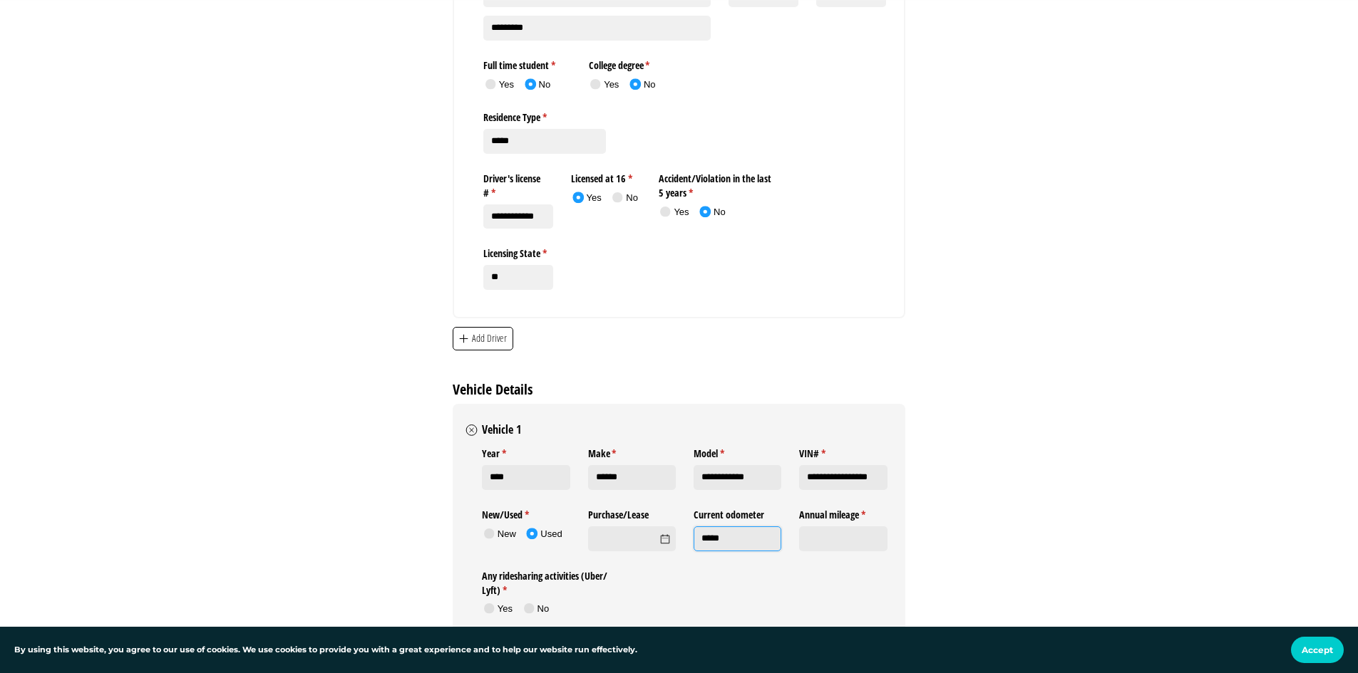 The image size is (1358, 673). I want to click on label: VIN#, so click(842, 452).